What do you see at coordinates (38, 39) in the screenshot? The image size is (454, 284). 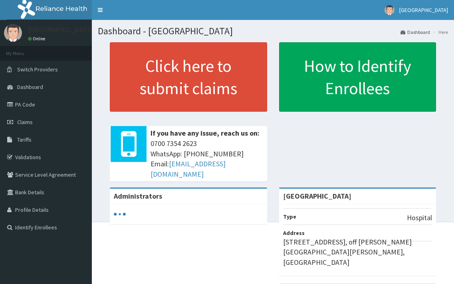 I see `a: Online` at bounding box center [38, 39].